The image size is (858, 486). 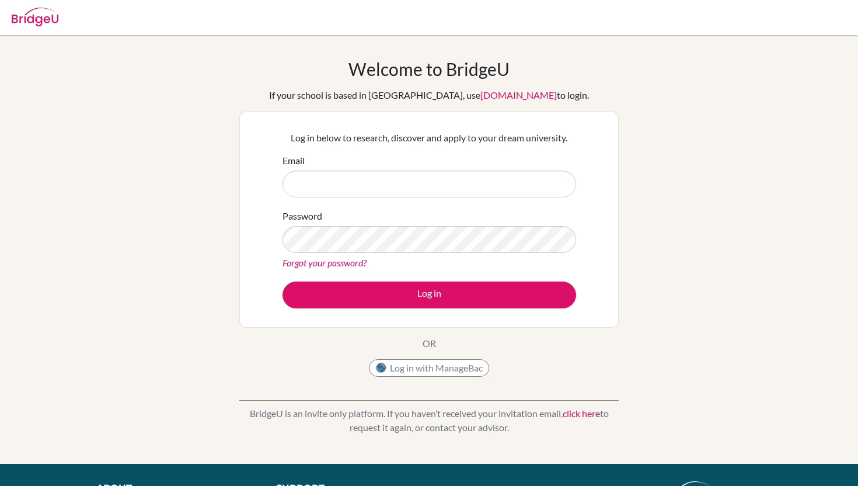 I want to click on label: Password, so click(x=302, y=216).